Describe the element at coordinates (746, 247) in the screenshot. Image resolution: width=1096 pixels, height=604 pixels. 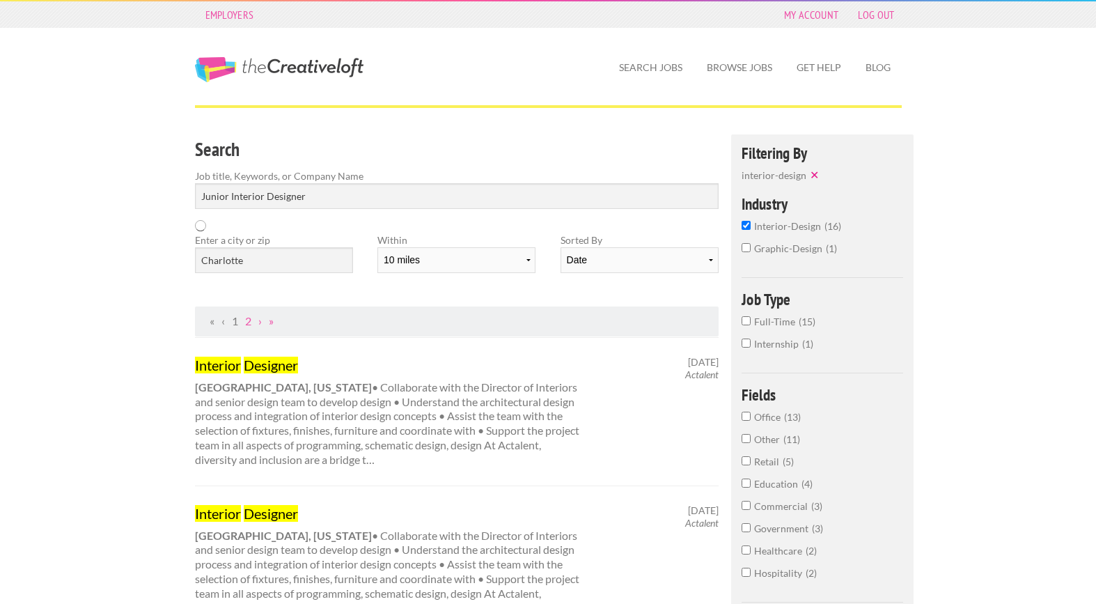
I see `input: graphic-design1` at that location.